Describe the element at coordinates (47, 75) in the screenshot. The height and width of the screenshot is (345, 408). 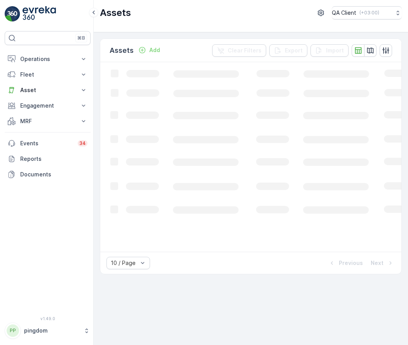
I see `button: Fleet` at that location.